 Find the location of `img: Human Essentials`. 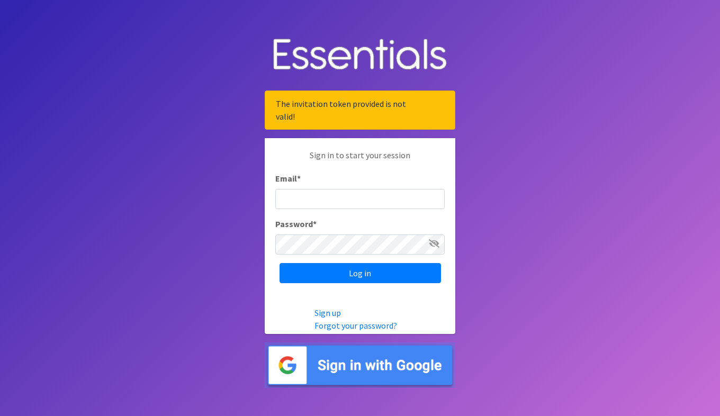

img: Human Essentials is located at coordinates (360, 55).